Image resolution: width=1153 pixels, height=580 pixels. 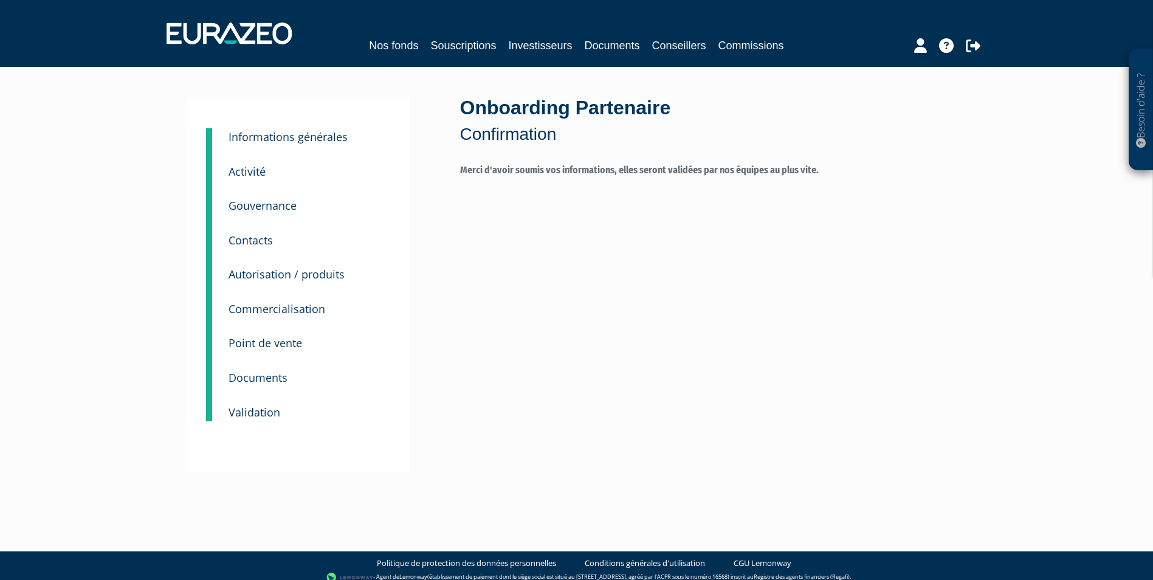 What do you see at coordinates (265, 343) in the screenshot?
I see `small: Point de vente` at bounding box center [265, 343].